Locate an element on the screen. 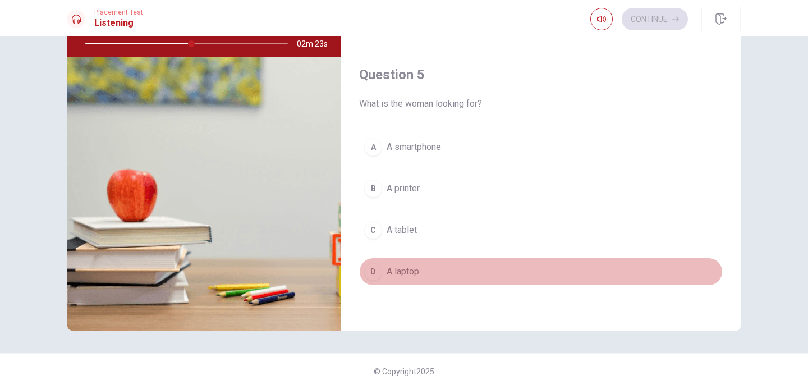 Image resolution: width=808 pixels, height=389 pixels. div: D is located at coordinates (373, 272).